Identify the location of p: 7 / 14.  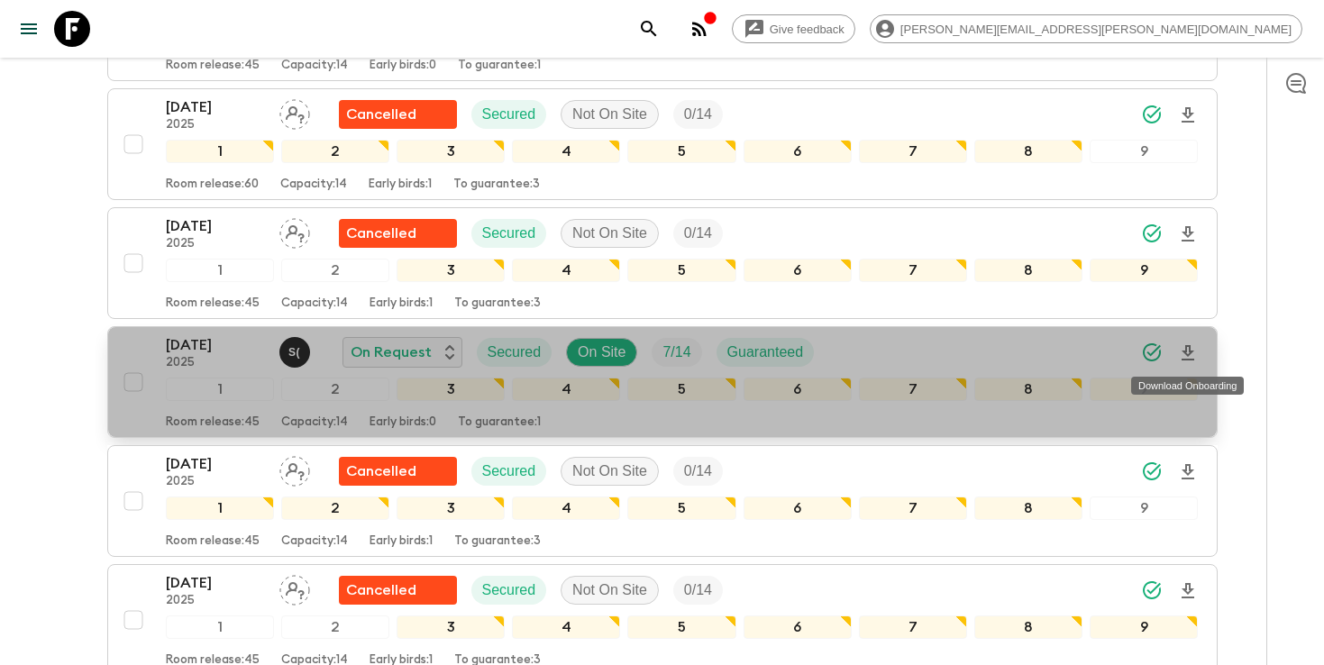
(676, 352).